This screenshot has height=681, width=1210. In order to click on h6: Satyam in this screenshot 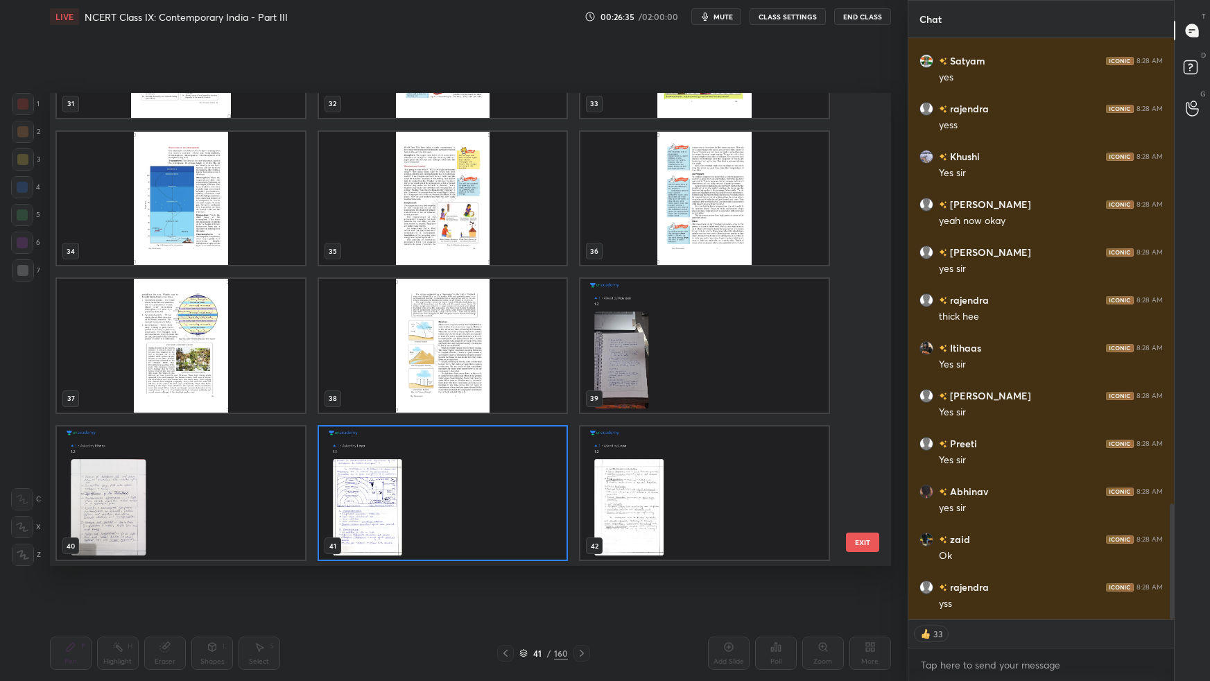, I will do `click(966, 60)`.